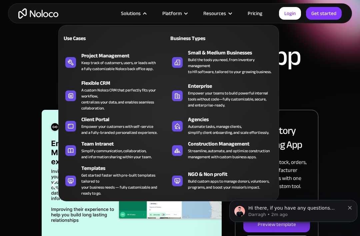 The image size is (360, 236). What do you see at coordinates (126, 144) in the screenshot?
I see `div: Team Intranet` at bounding box center [126, 144].